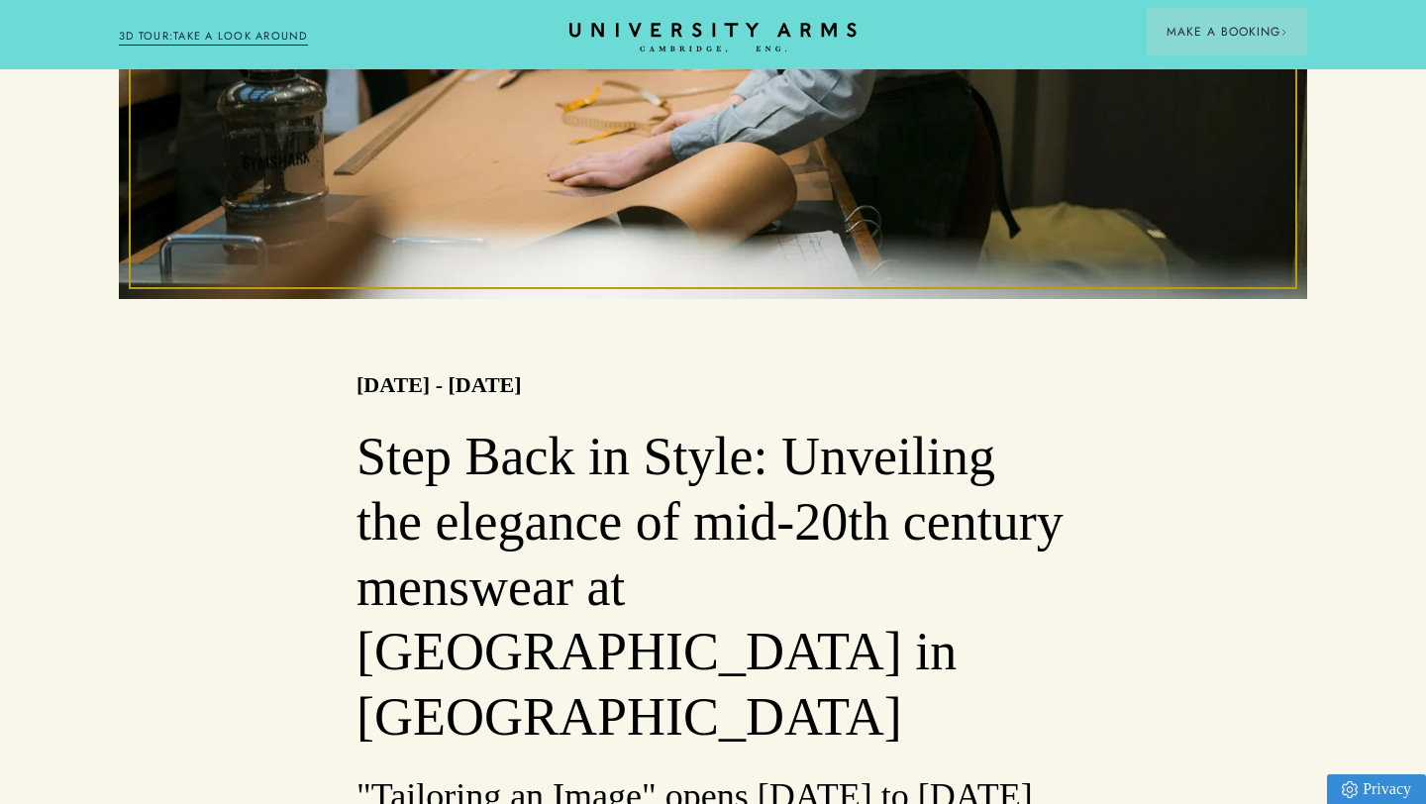 Image resolution: width=1426 pixels, height=804 pixels. Describe the element at coordinates (213, 37) in the screenshot. I see `a: 3D TOUR:TAKE A LOOK AROUND` at that location.